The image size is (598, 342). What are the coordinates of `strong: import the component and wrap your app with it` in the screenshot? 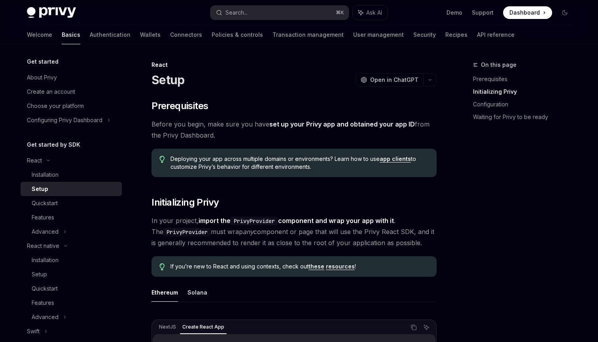 It's located at (296, 221).